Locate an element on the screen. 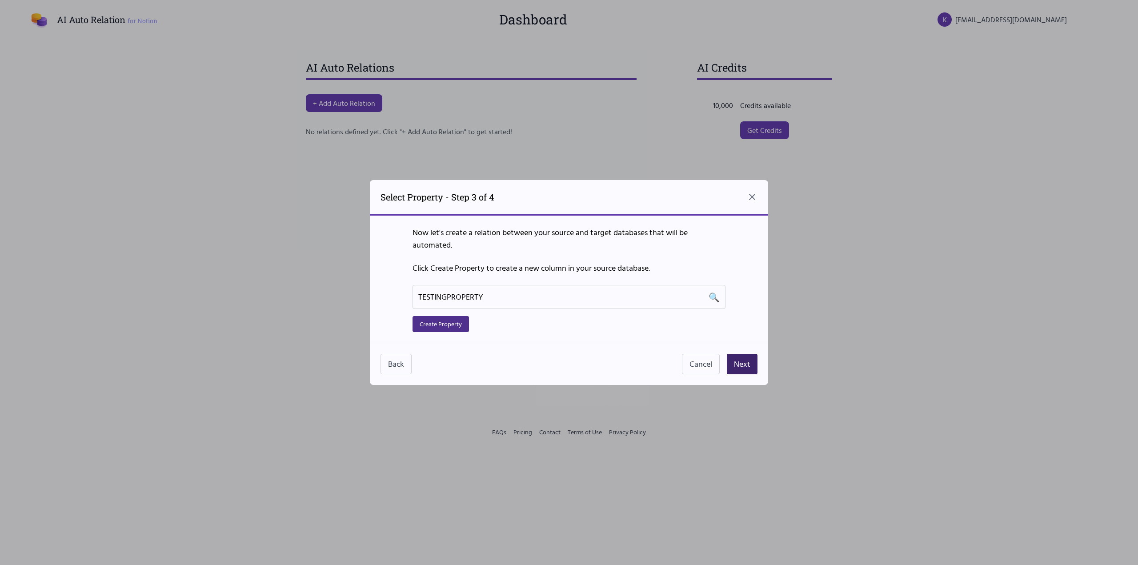  button: Back is located at coordinates (396, 364).